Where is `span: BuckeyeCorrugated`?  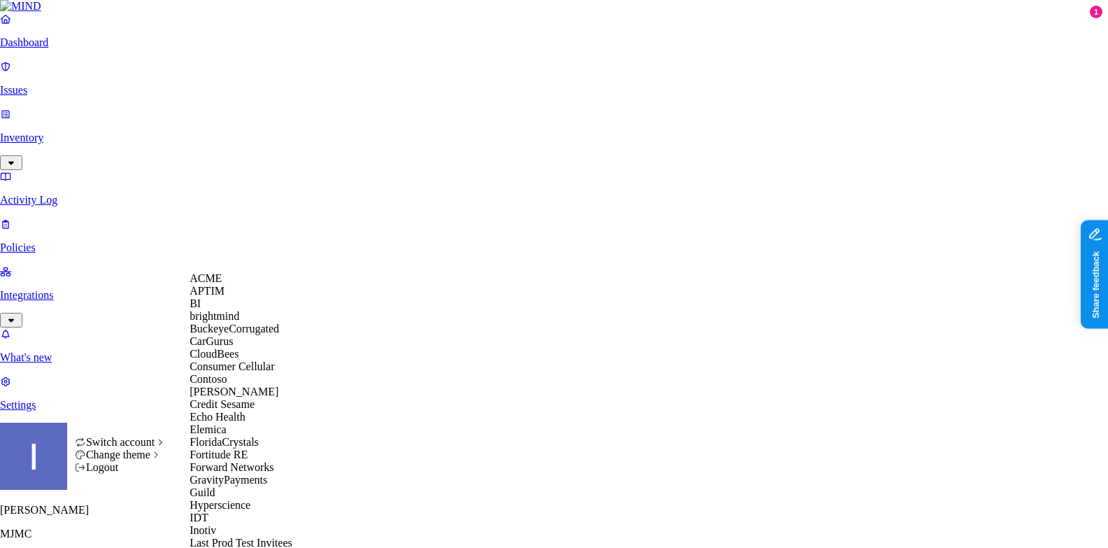
span: BuckeyeCorrugated is located at coordinates (234, 328).